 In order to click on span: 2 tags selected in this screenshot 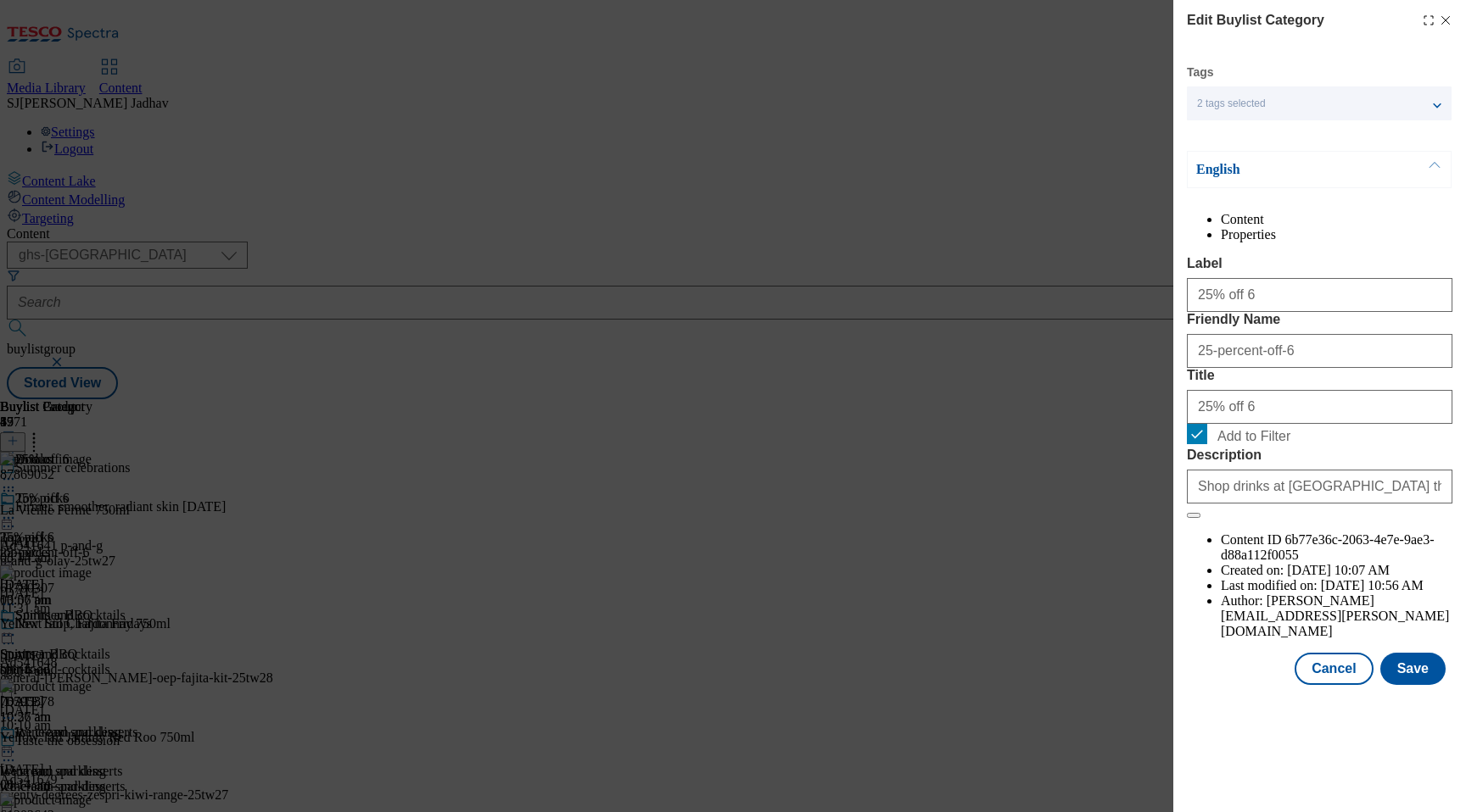, I will do `click(1231, 103)`.